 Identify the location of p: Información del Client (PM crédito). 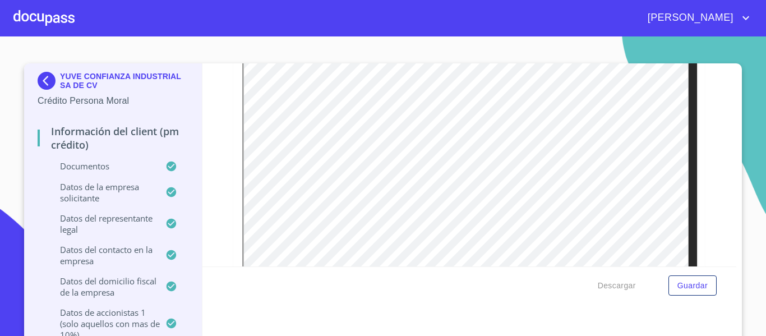
(113, 138).